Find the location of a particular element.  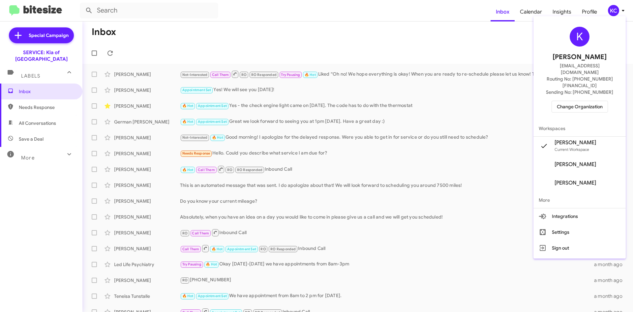

span: Current Workspace is located at coordinates (572, 149).